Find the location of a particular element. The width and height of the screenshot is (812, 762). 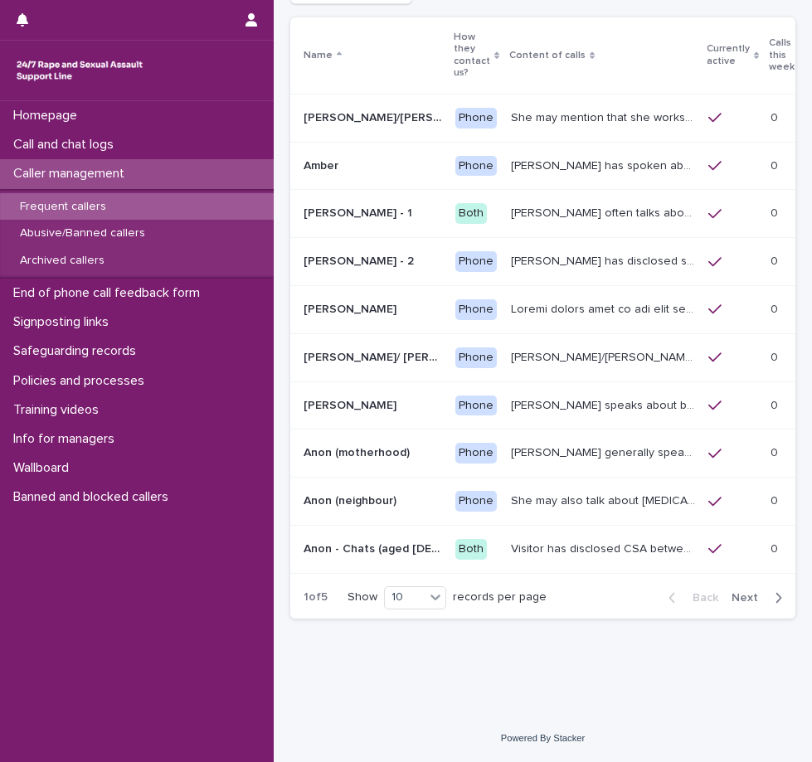

p: Amber is located at coordinates (323, 164).